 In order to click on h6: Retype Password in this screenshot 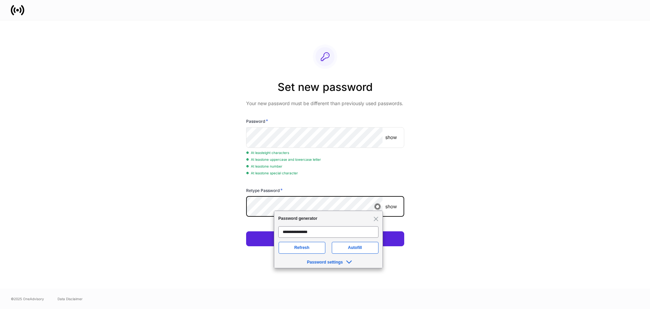, I will do `click(265, 190)`.